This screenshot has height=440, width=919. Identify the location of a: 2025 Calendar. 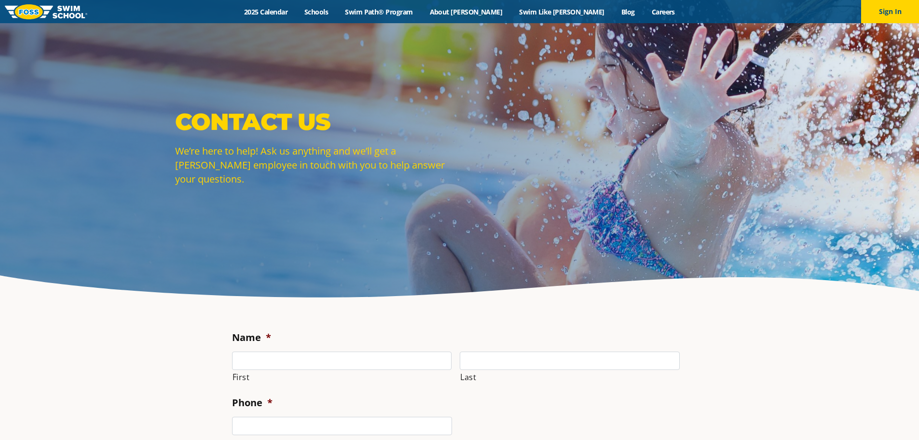
(266, 12).